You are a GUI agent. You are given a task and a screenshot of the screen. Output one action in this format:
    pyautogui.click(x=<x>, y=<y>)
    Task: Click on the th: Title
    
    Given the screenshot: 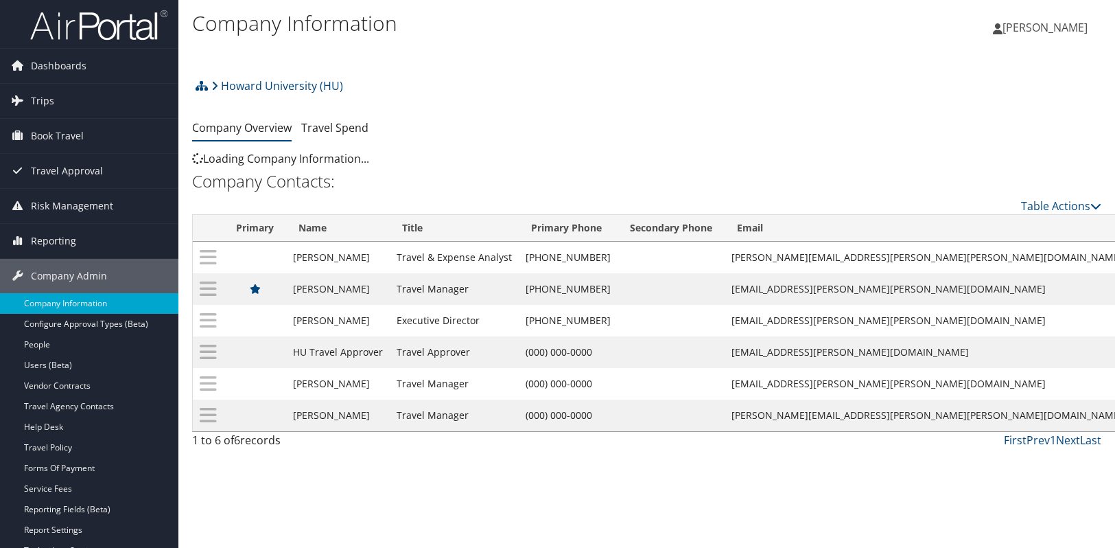 What is the action you would take?
    pyautogui.click(x=454, y=228)
    